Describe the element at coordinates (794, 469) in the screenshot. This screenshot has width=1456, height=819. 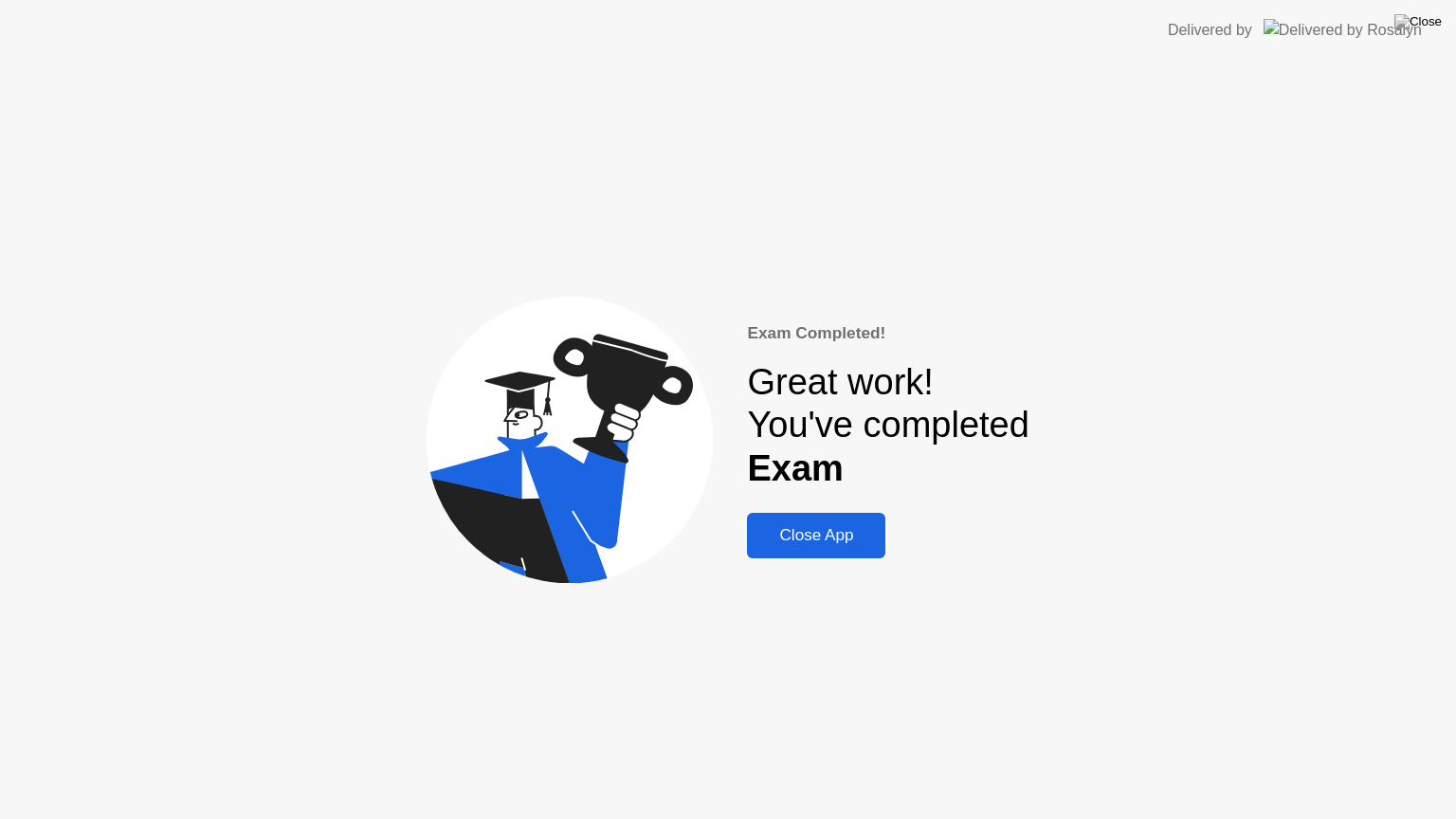
I see `b: Exam` at that location.